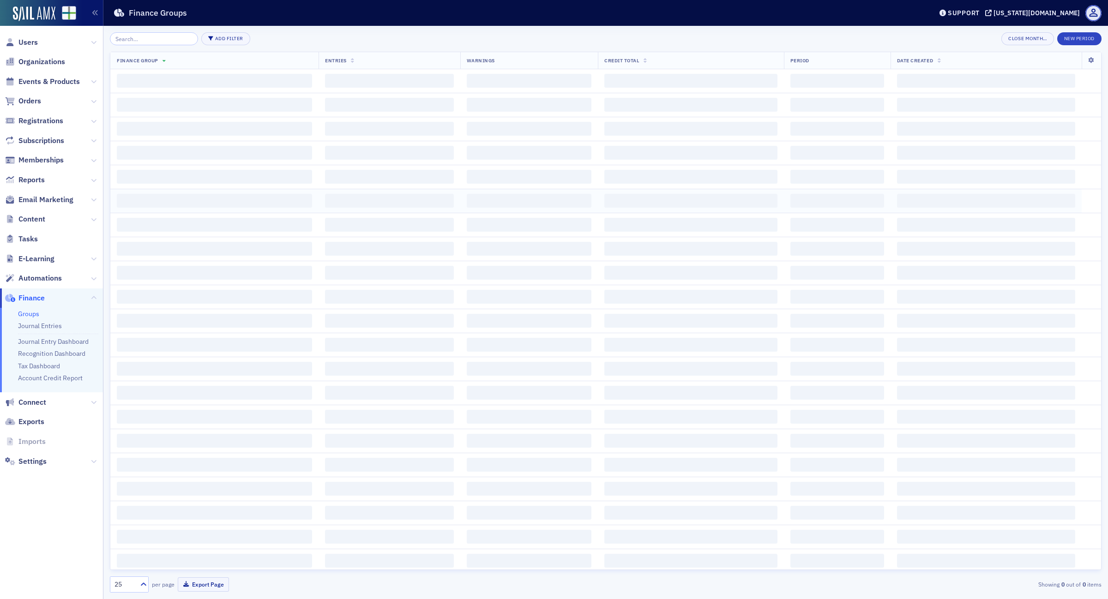  What do you see at coordinates (28, 239) in the screenshot?
I see `span: Tasks` at bounding box center [28, 239].